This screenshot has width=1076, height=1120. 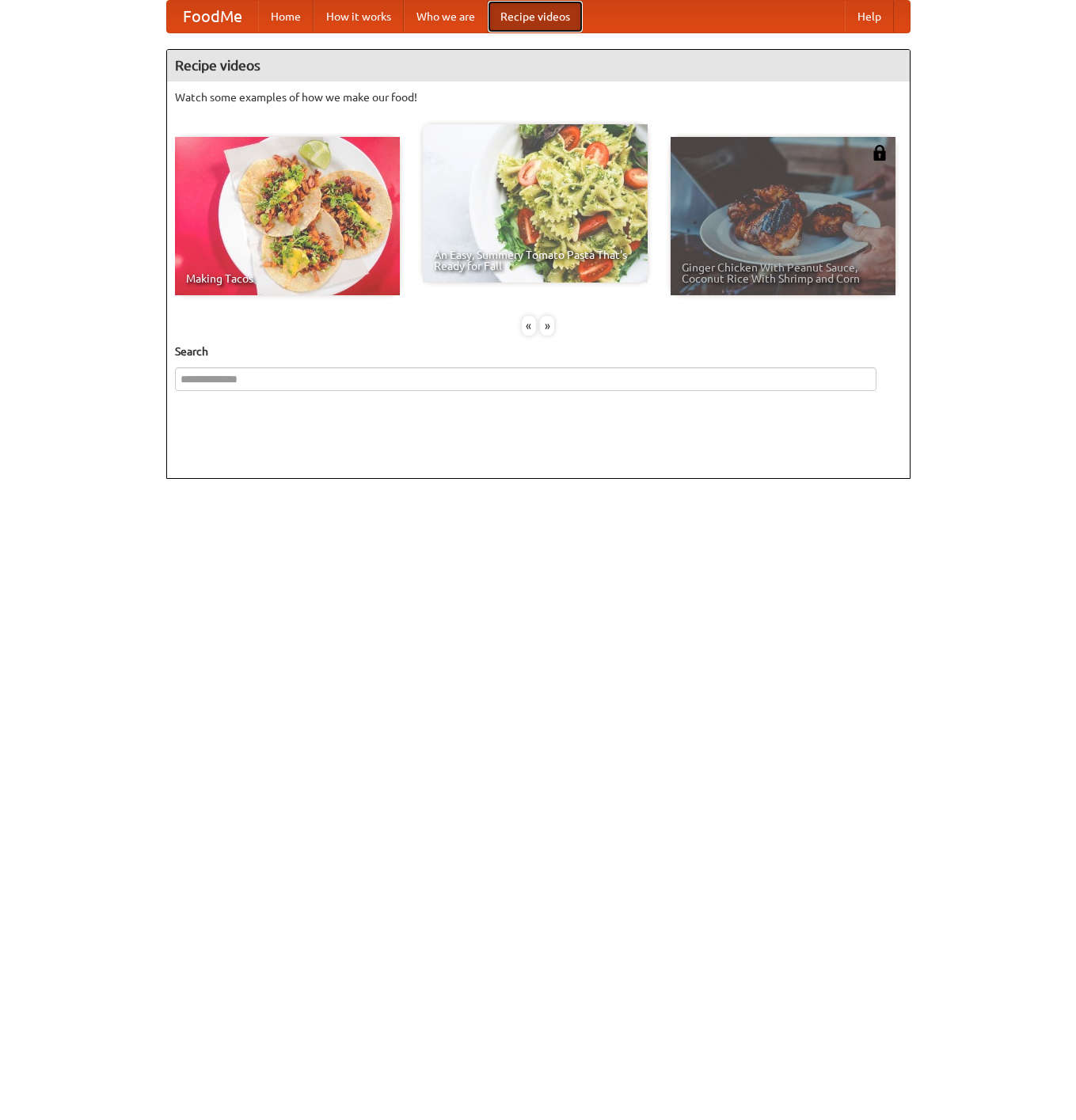 What do you see at coordinates (288, 279) in the screenshot?
I see `span: Making Tacos` at bounding box center [288, 279].